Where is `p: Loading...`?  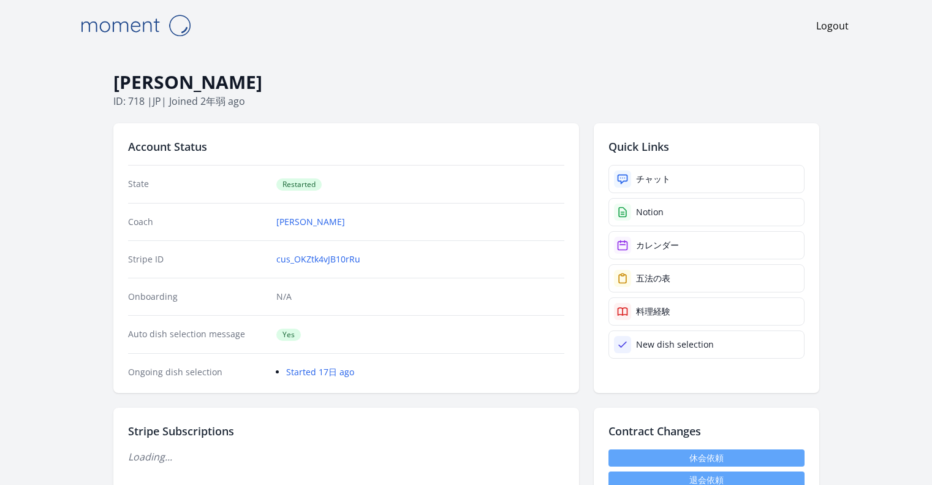 p: Loading... is located at coordinates (346, 457).